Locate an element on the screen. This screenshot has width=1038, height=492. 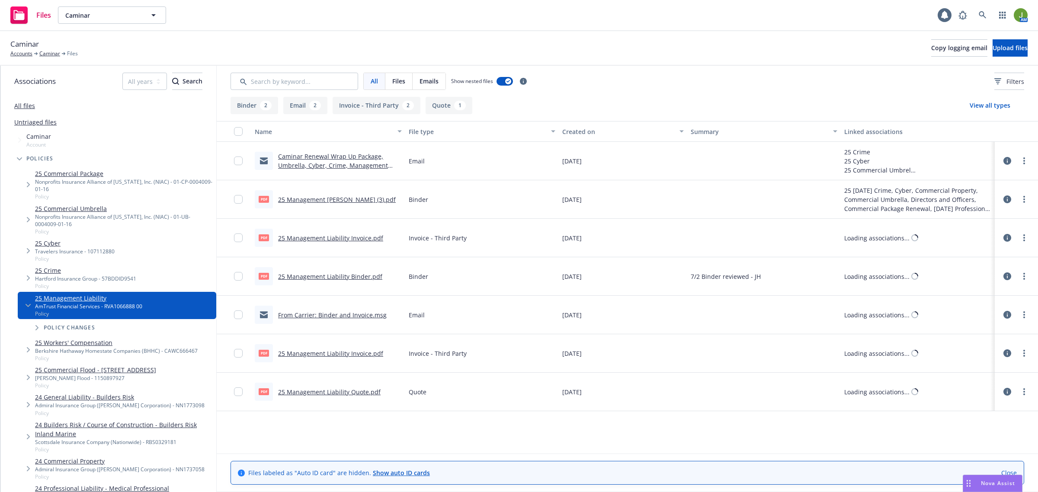
a: 25 Management Liability Invoice.pdf is located at coordinates (330, 353).